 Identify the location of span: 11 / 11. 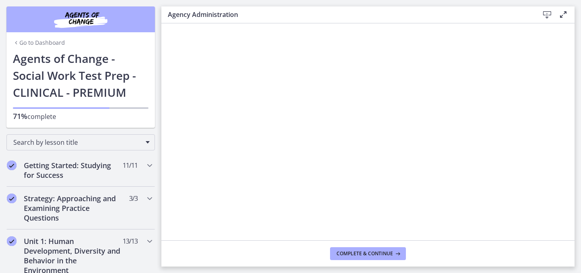
(130, 166).